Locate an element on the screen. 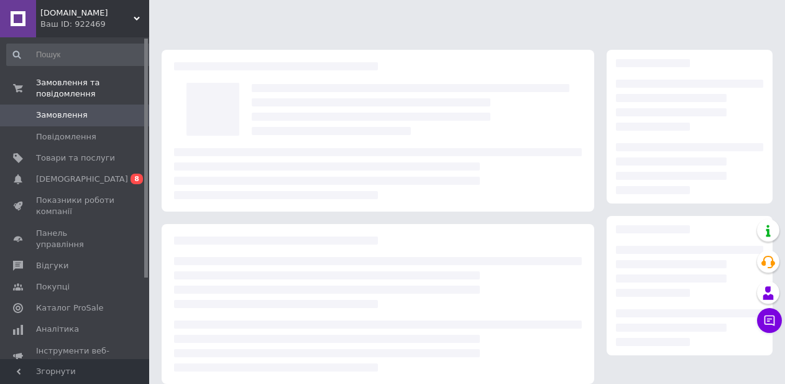 The height and width of the screenshot is (384, 785). span: www.audiovideomag.com.ua is located at coordinates (87, 13).